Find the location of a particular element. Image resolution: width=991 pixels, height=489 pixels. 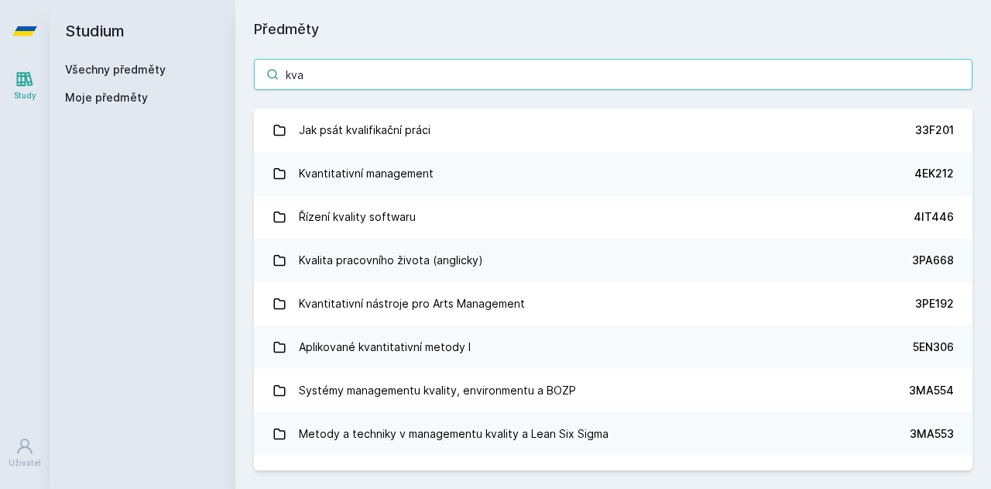

a: Systémy managementu kvality, environmentu a BOZP 3MA554 is located at coordinates (613, 390).